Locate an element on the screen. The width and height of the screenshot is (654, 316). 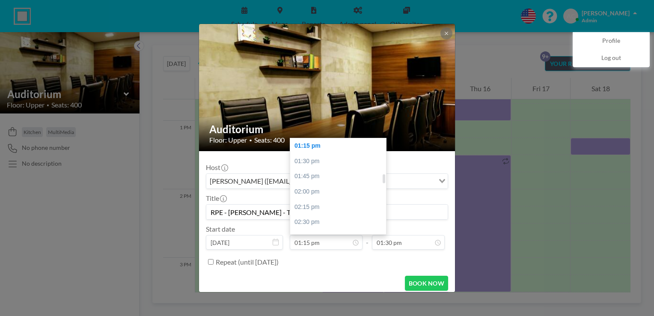
div: 01:30 pm is located at coordinates (340, 161).